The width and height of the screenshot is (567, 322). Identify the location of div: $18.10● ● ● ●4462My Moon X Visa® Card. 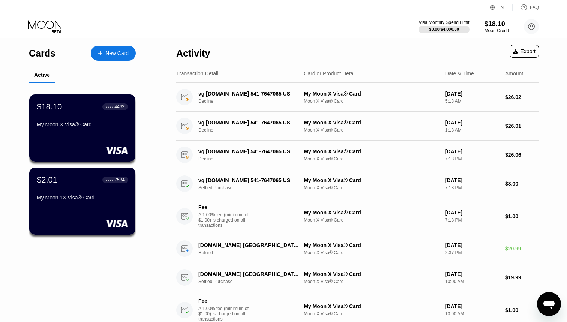
(82, 128).